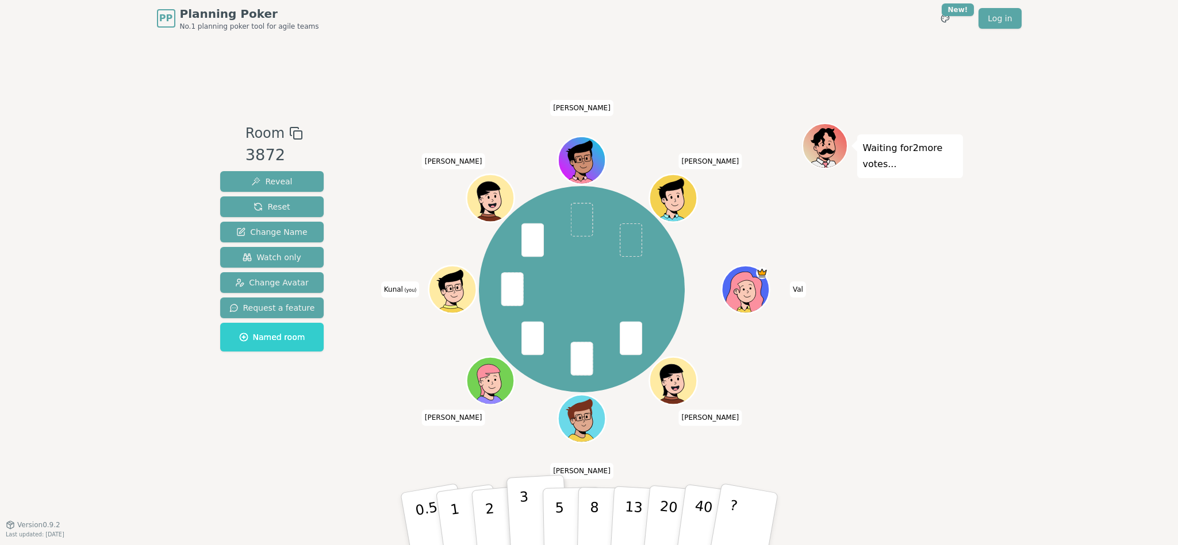 The image size is (1178, 545). I want to click on span: Planning Poker, so click(249, 14).